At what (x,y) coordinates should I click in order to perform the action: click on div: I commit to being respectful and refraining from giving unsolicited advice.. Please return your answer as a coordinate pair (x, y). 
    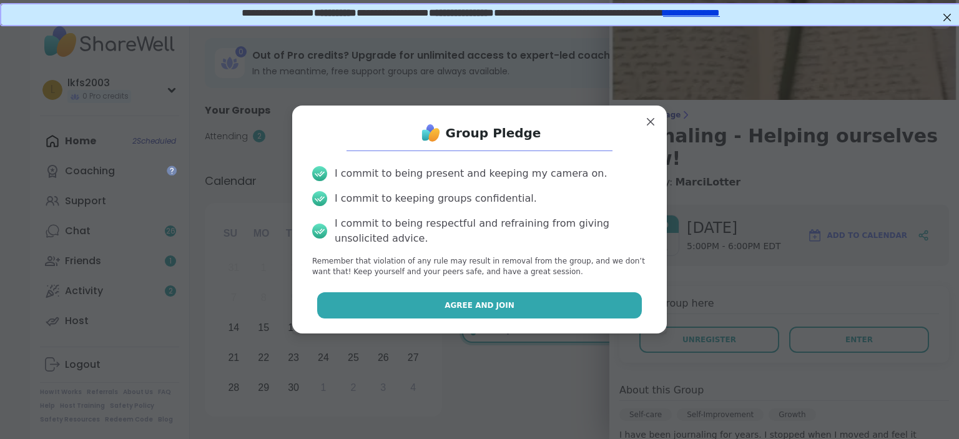
    Looking at the image, I should click on (491, 231).